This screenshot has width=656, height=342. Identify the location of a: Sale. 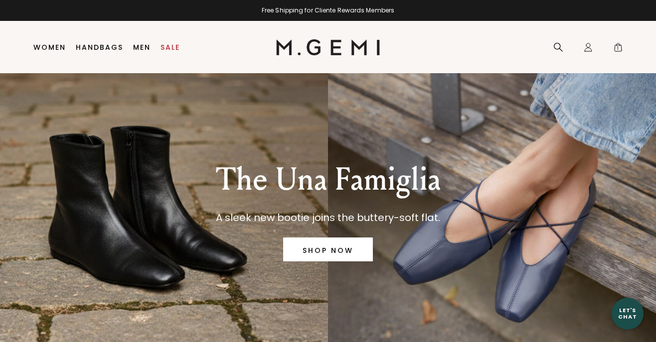
(170, 47).